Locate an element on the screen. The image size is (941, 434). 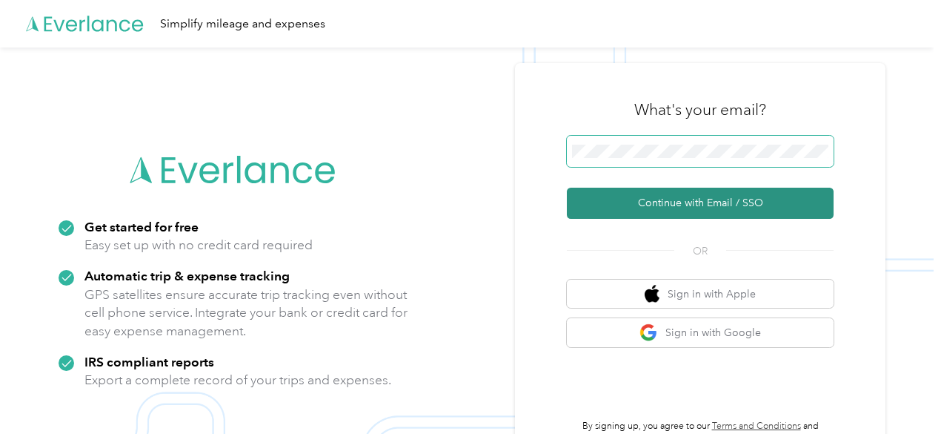
button: Continue with Email / SSO is located at coordinates (701, 203).